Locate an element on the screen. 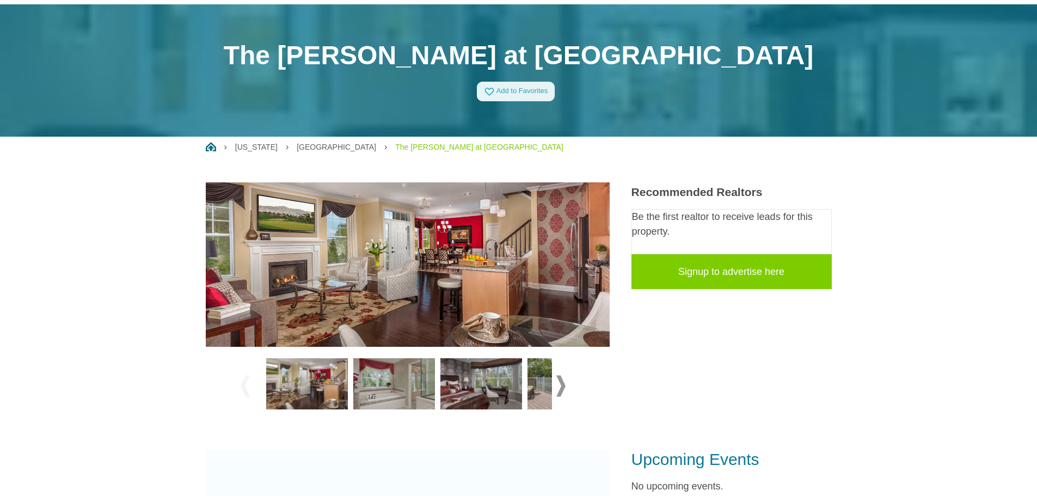 The image size is (1037, 496). a: Signup to advertise here is located at coordinates (731, 272).